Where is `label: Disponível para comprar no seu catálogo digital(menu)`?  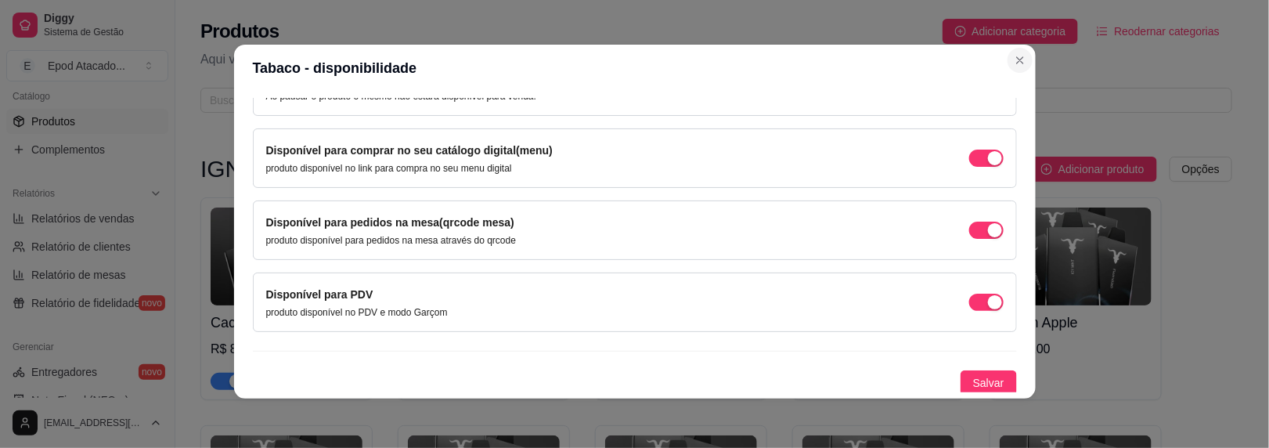 label: Disponível para comprar no seu catálogo digital(menu) is located at coordinates (409, 150).